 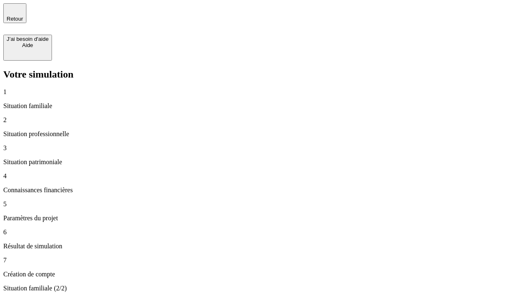 What do you see at coordinates (264, 120) in the screenshot?
I see `p: 2` at bounding box center [264, 120].